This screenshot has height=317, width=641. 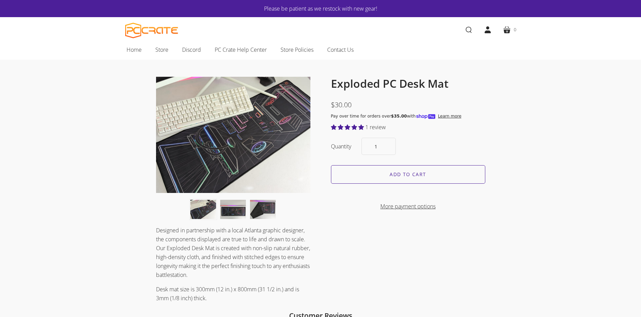 I want to click on h1: Exploded PC Desk Mat, so click(x=408, y=84).